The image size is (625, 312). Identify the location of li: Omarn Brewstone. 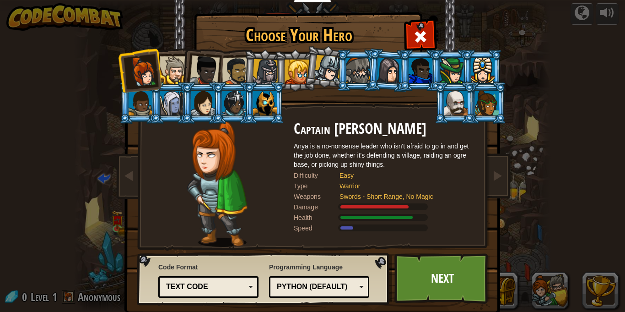
(389, 70).